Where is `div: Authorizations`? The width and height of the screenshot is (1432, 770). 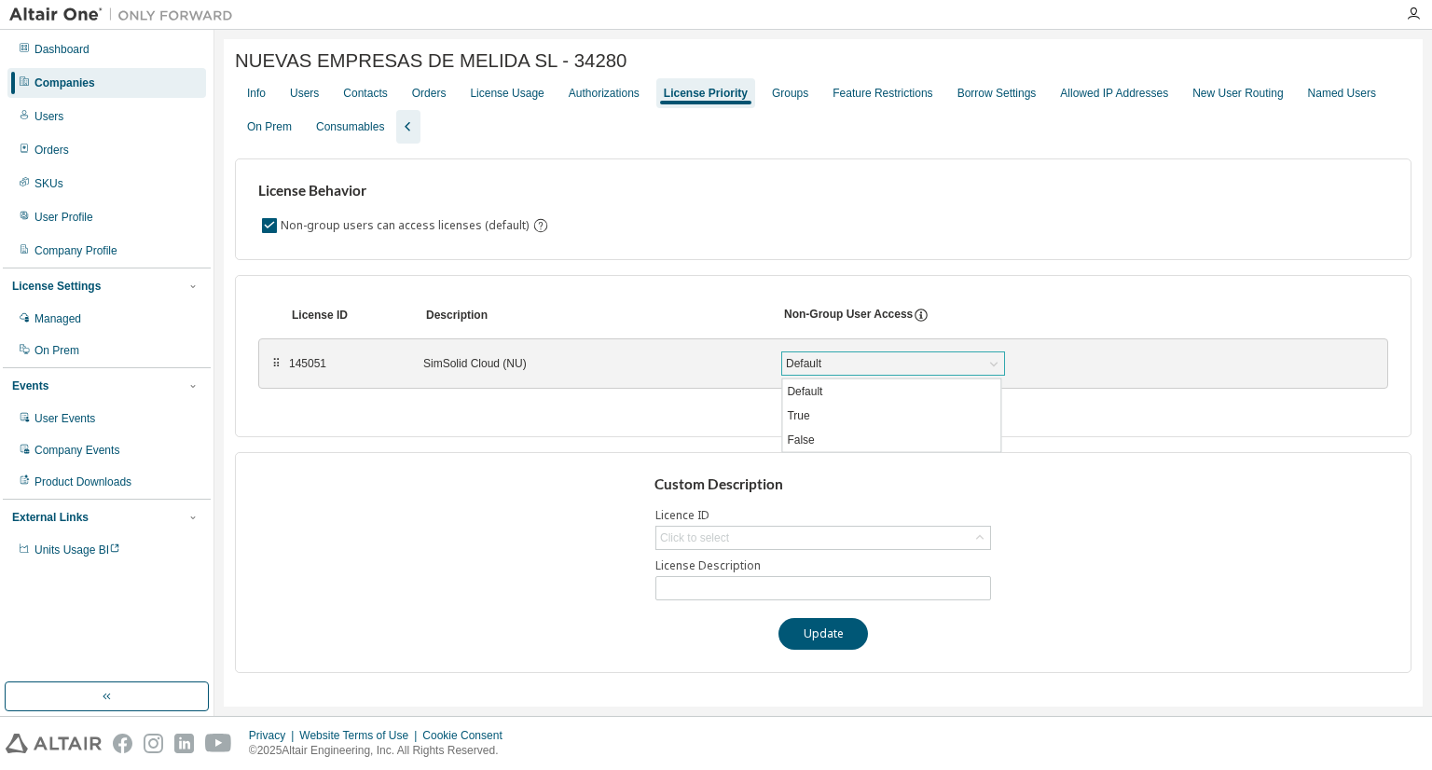 div: Authorizations is located at coordinates (604, 93).